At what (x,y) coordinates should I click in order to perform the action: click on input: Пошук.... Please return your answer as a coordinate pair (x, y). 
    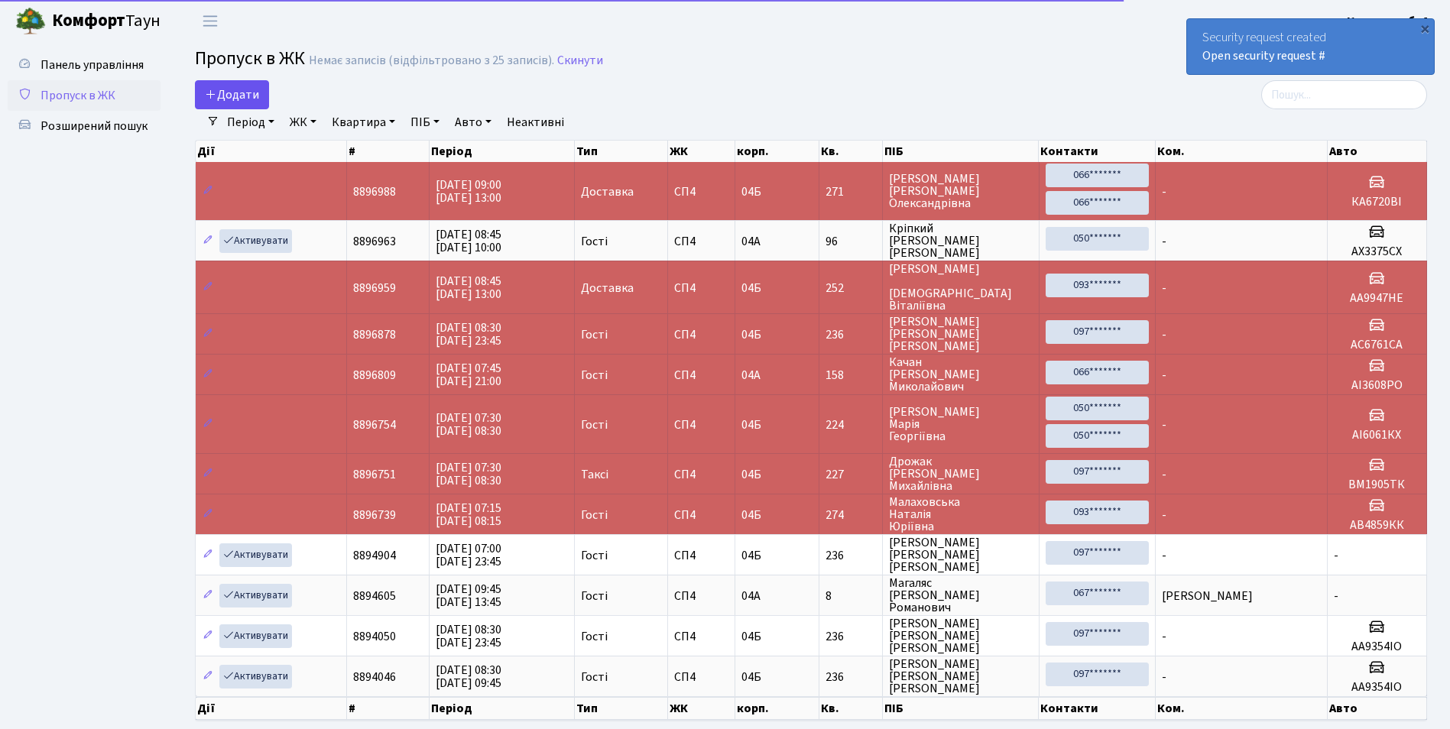
    Looking at the image, I should click on (1344, 95).